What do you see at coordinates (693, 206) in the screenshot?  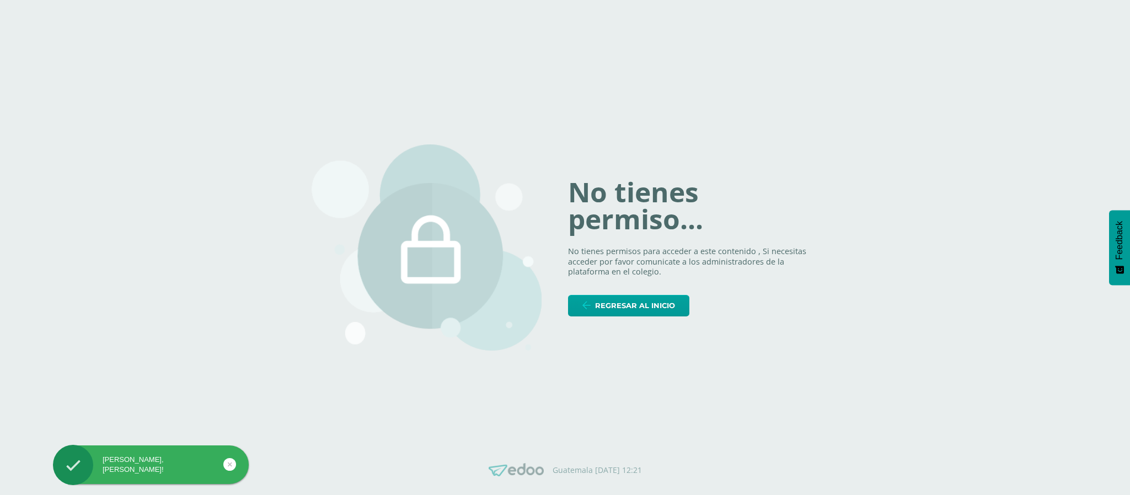 I see `h1: No tienes permiso...` at bounding box center [693, 206].